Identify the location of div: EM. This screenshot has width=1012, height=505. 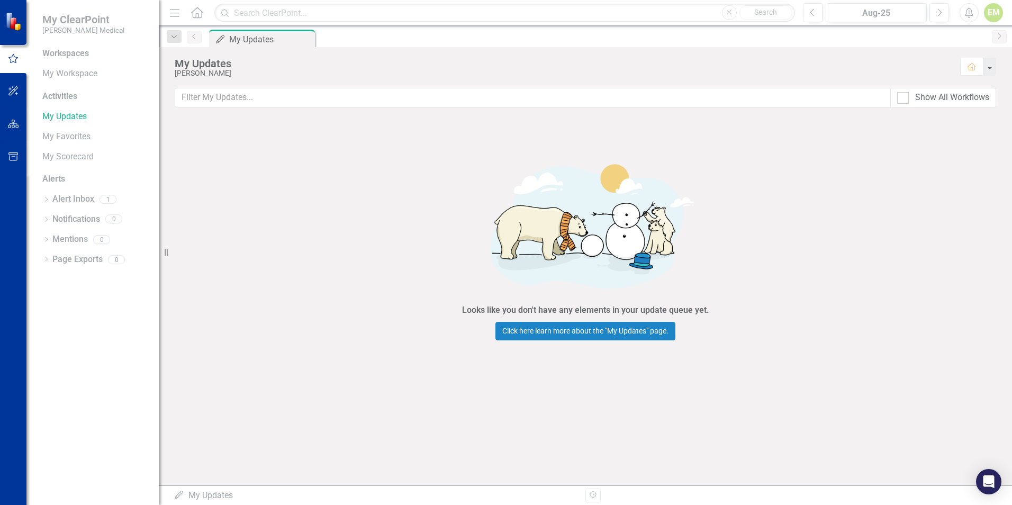
(993, 13).